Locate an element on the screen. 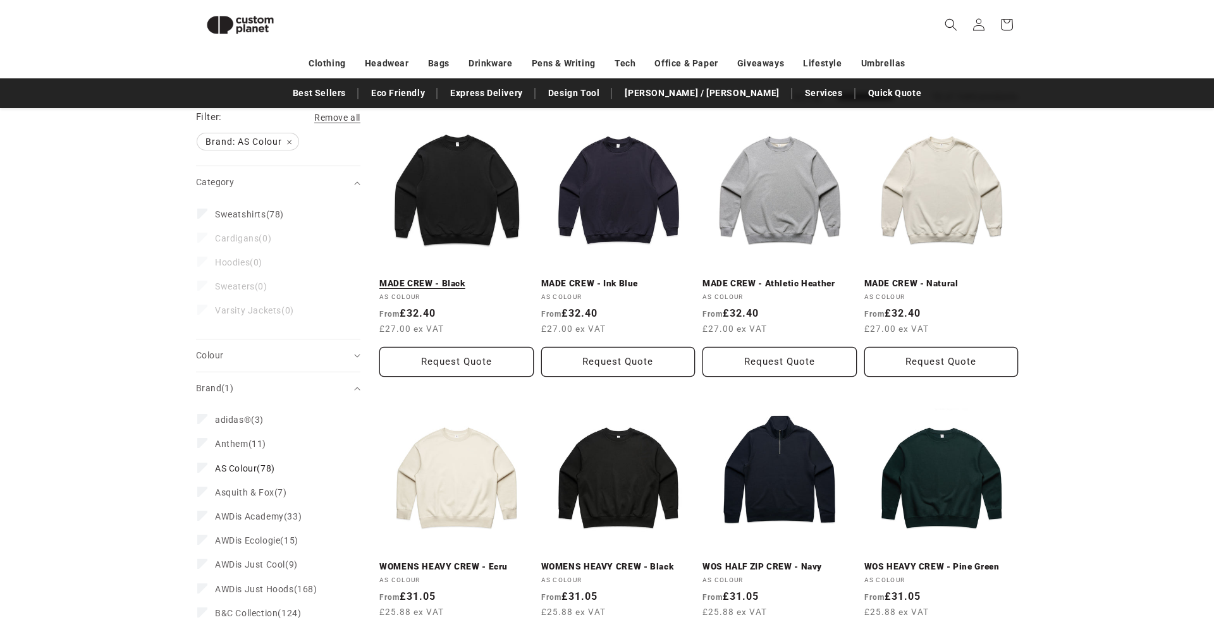  span: Category is located at coordinates (215, 182).